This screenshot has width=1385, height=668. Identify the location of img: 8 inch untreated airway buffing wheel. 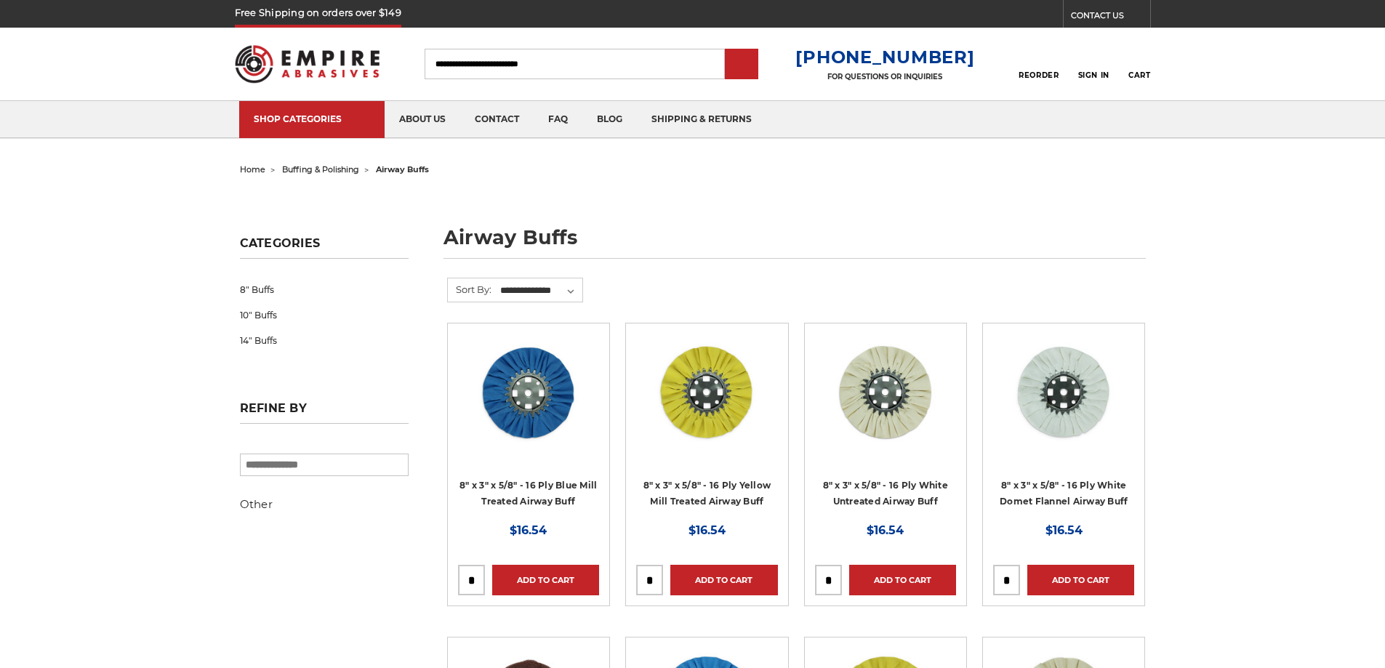
(886, 392).